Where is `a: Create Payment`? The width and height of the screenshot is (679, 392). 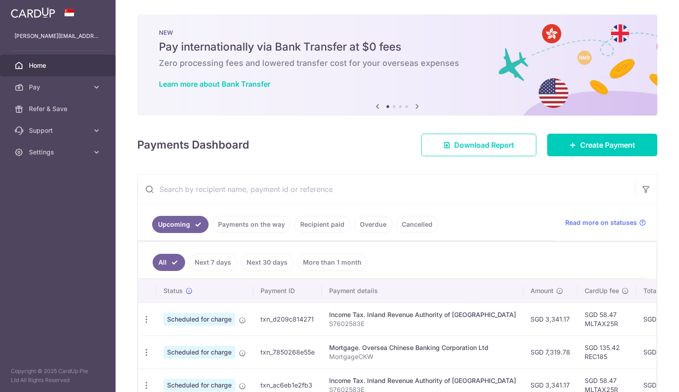 a: Create Payment is located at coordinates (603, 145).